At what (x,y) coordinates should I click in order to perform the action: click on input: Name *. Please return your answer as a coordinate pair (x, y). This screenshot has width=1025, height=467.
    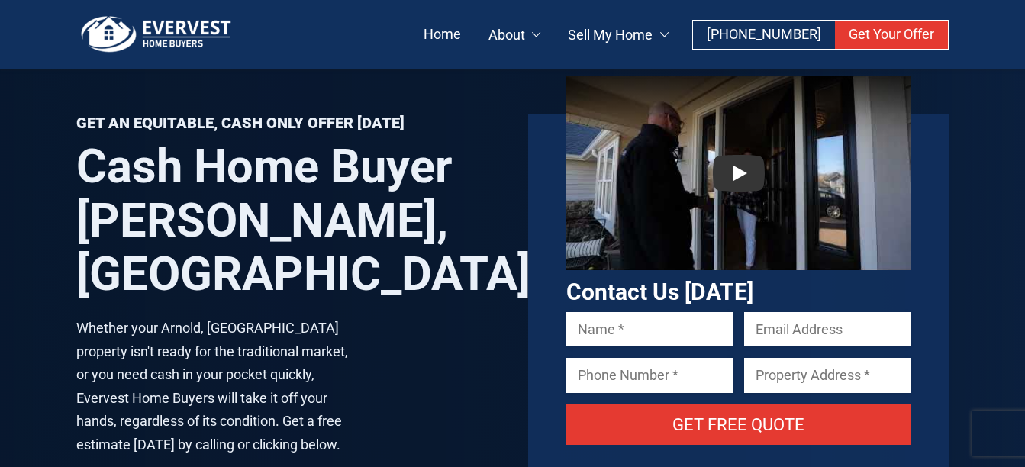
    Looking at the image, I should click on (650, 329).